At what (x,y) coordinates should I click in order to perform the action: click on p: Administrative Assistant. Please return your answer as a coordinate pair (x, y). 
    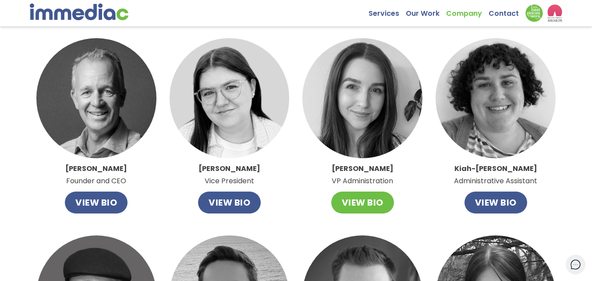
    Looking at the image, I should click on (496, 175).